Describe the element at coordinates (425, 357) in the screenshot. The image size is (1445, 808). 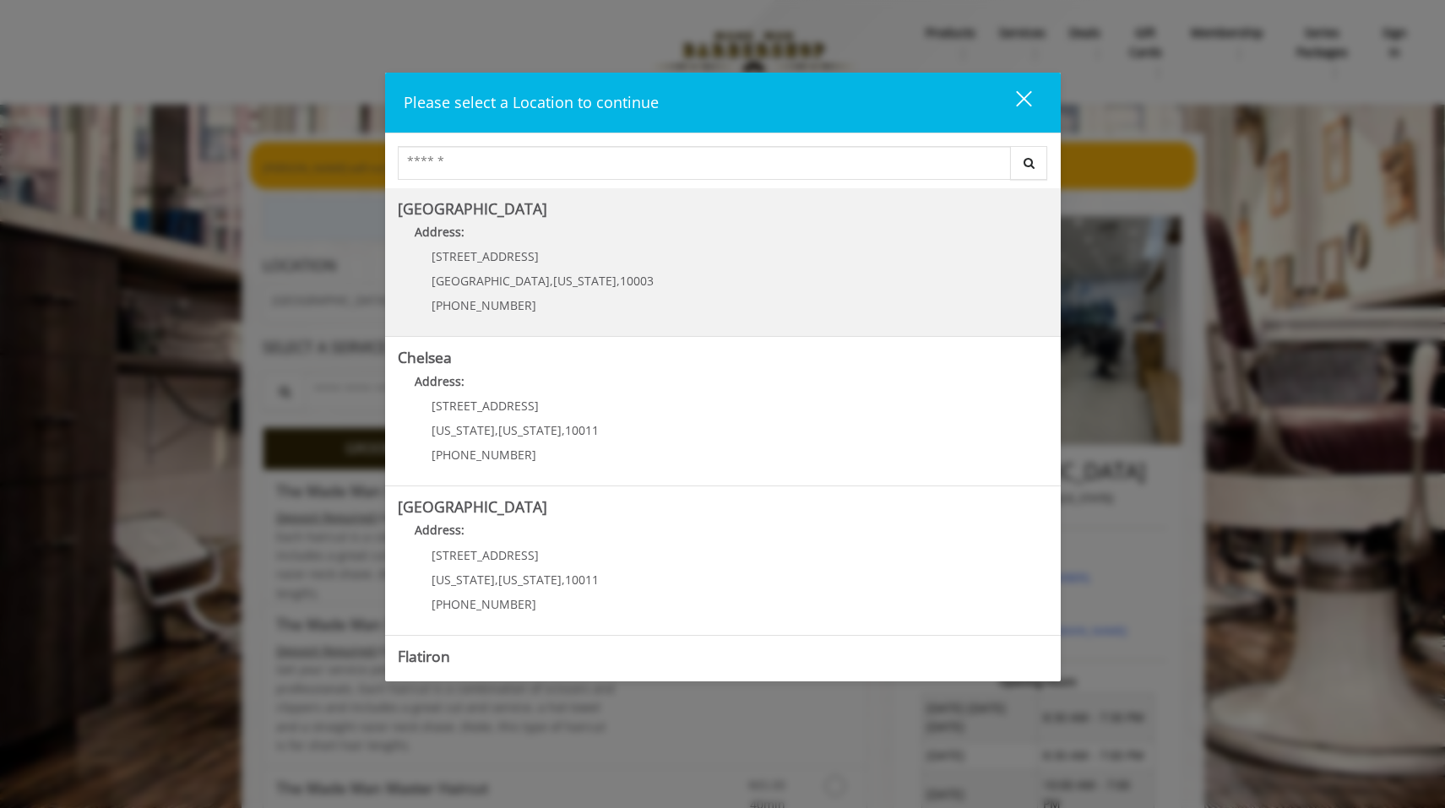
I see `b: Chelsea` at that location.